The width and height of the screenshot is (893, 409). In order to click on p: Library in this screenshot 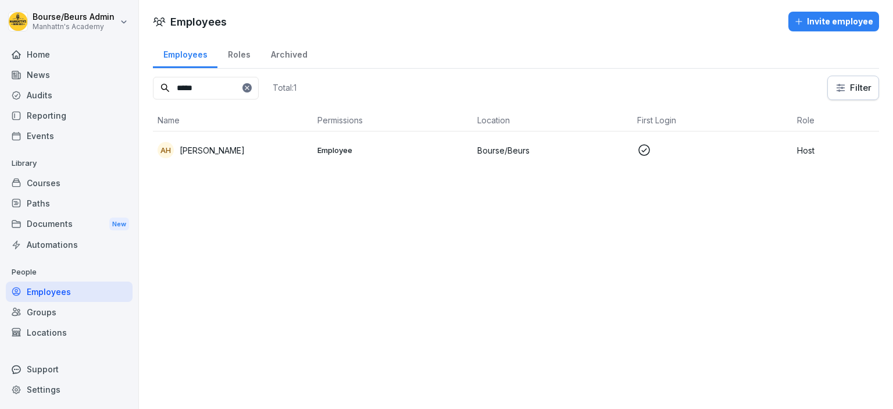, I will do `click(69, 163)`.